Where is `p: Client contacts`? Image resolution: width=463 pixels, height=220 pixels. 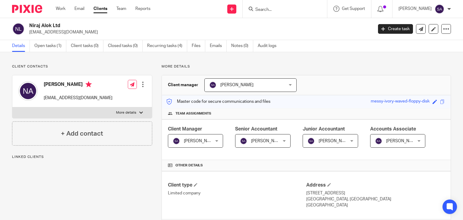 p: Client contacts is located at coordinates (82, 67).